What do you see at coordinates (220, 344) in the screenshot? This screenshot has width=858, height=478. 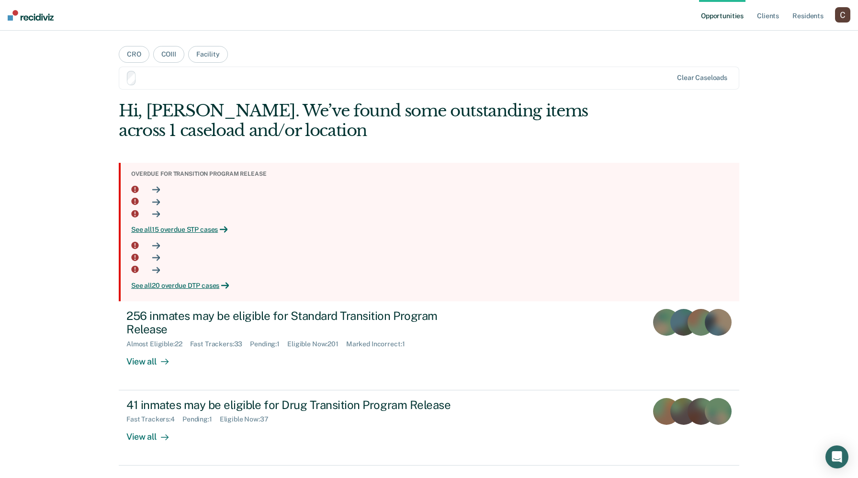 I see `div: Fast Trackers : 33` at bounding box center [220, 344].